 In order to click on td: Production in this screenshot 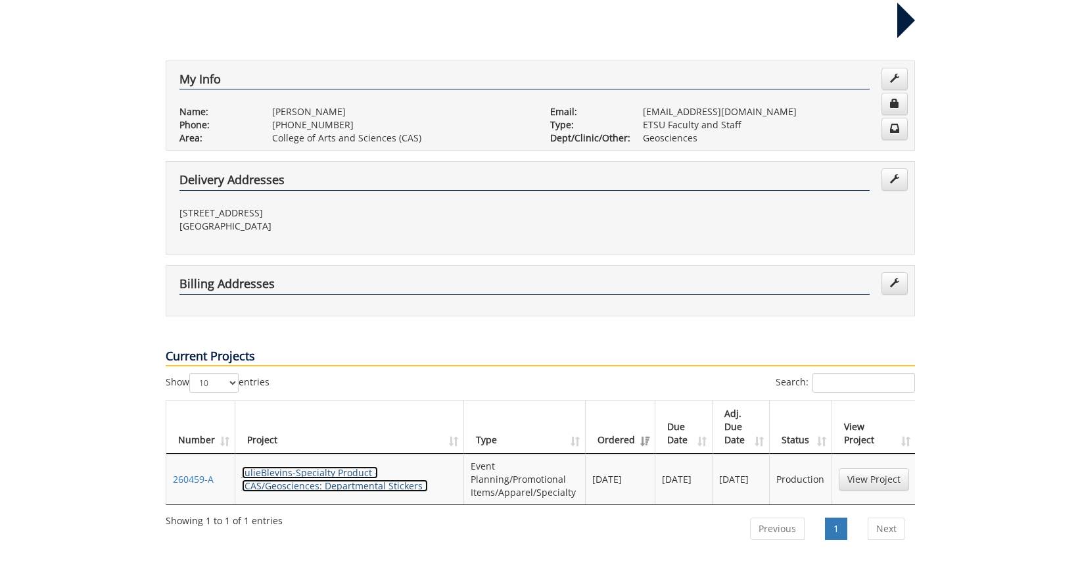, I will do `click(801, 478)`.